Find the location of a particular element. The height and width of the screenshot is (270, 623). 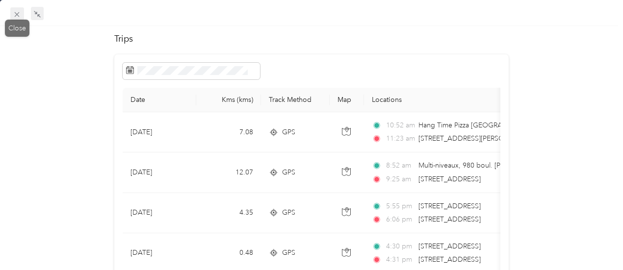

span: 5:55 pm is located at coordinates (400, 207).